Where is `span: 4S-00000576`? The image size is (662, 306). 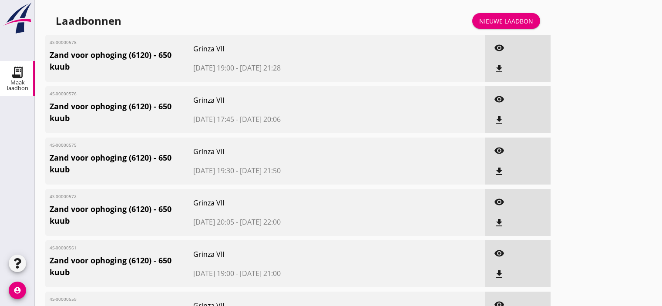 span: 4S-00000576 is located at coordinates (65, 94).